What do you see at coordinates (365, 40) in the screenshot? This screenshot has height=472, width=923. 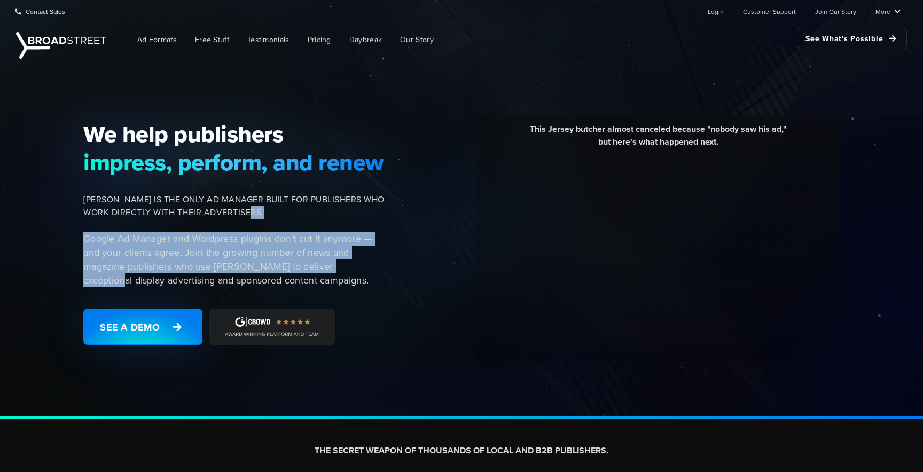 I see `span: Daybreak` at bounding box center [365, 40].